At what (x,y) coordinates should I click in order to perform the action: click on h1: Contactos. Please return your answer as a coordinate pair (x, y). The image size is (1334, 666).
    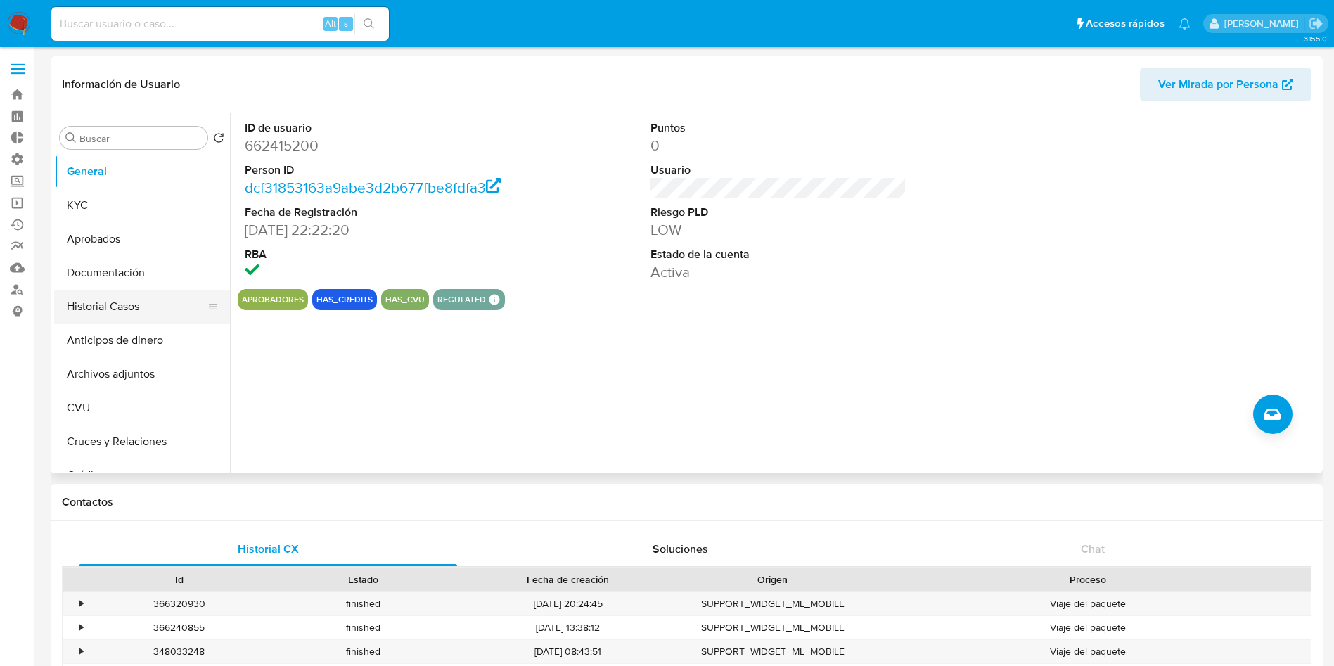
    Looking at the image, I should click on (686, 502).